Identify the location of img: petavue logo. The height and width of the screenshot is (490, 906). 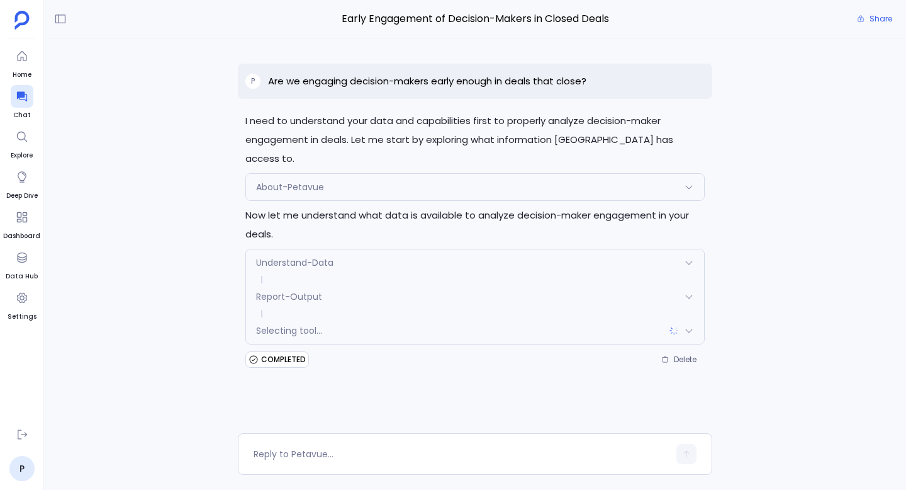
(22, 20).